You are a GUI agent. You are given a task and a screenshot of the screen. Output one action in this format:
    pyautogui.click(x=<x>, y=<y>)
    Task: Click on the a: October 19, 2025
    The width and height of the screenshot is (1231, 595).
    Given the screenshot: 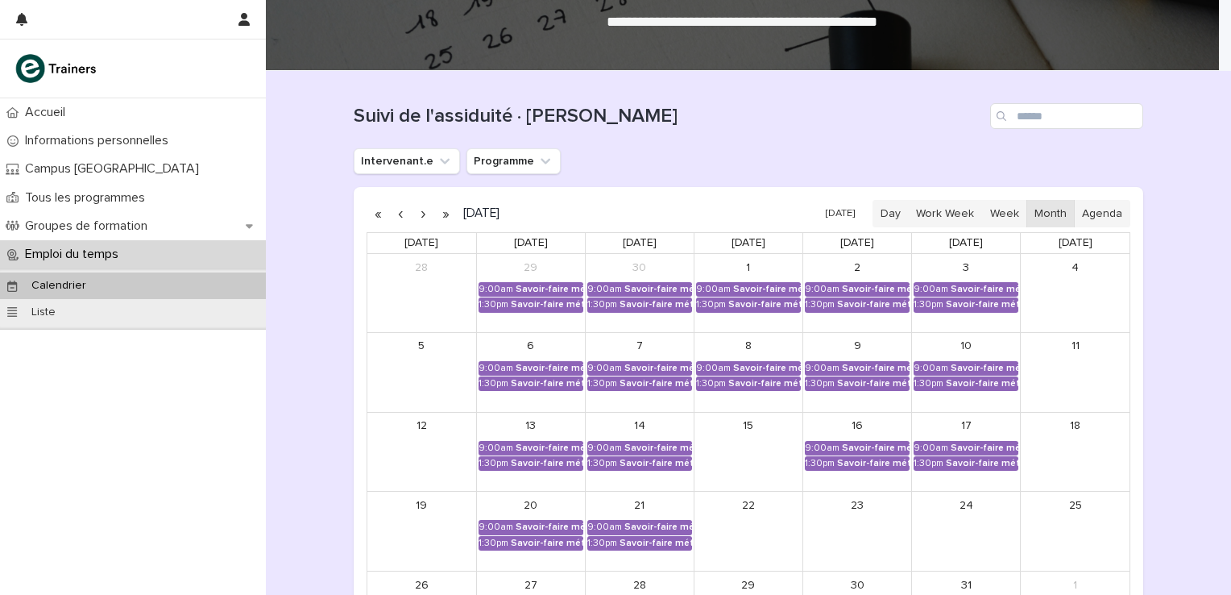 What is the action you would take?
    pyautogui.click(x=421, y=505)
    